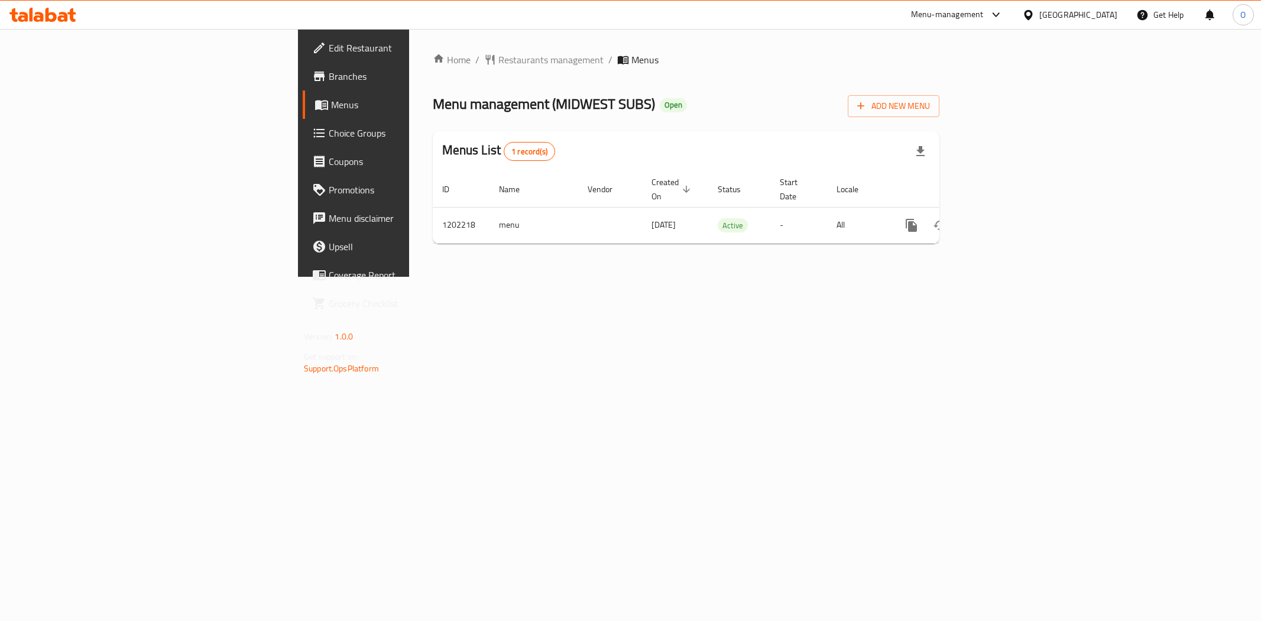 This screenshot has height=621, width=1261. I want to click on a: Support.OpsPlatform, so click(341, 368).